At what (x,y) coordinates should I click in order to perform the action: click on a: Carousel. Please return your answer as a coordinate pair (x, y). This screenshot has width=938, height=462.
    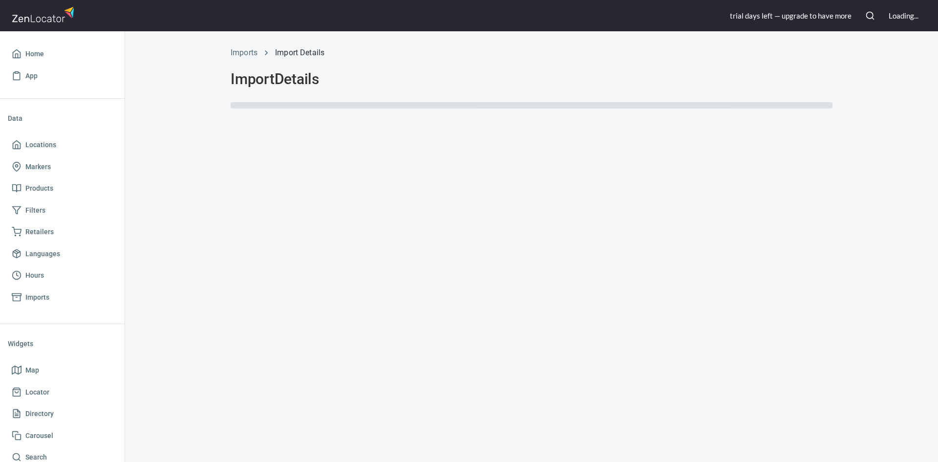
    Looking at the image, I should click on (62, 435).